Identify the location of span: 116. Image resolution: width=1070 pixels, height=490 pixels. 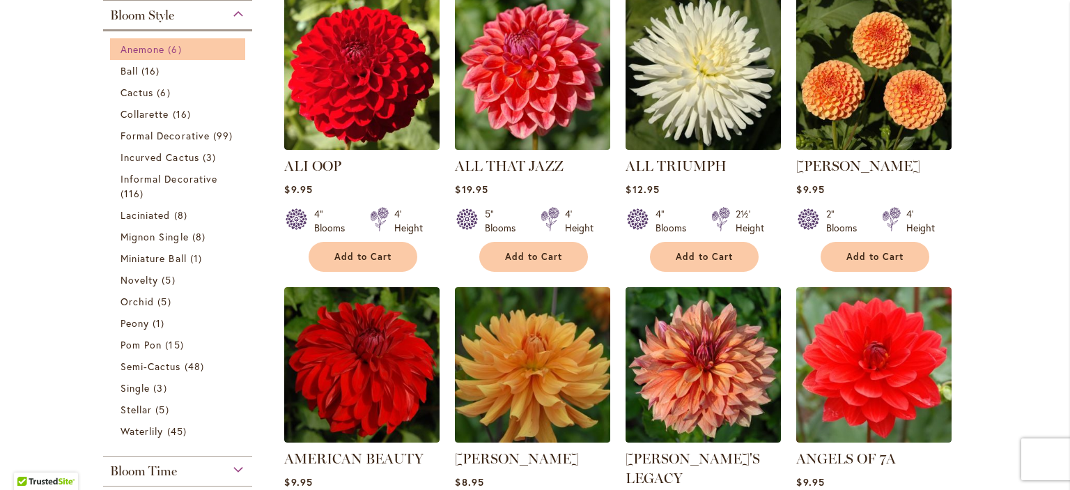
(134, 193).